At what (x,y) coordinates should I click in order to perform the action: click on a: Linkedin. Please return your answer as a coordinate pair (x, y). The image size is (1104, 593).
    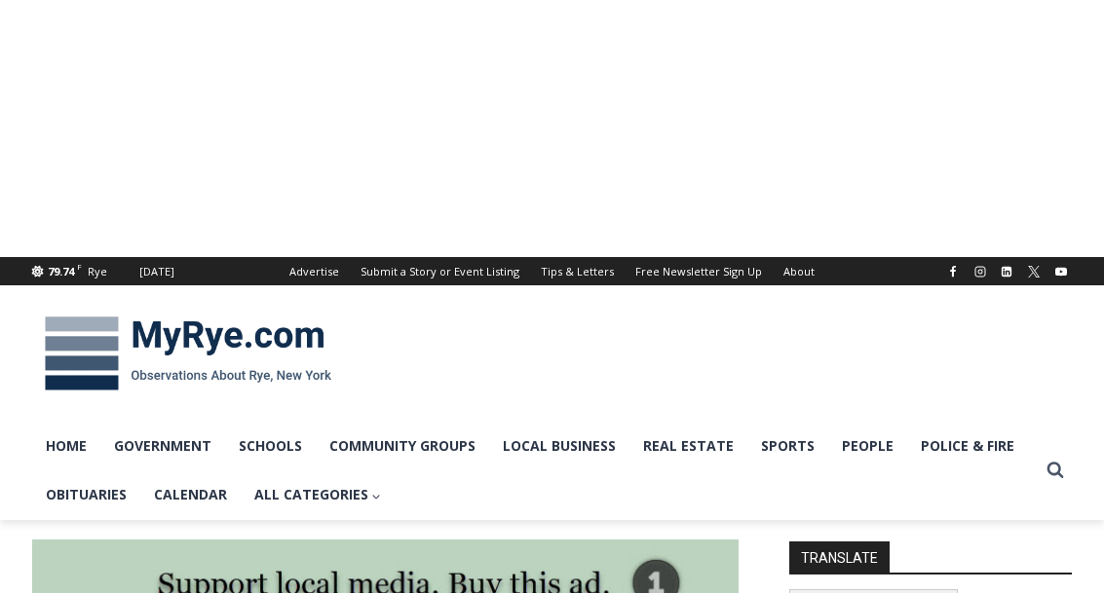
    Looking at the image, I should click on (1006, 272).